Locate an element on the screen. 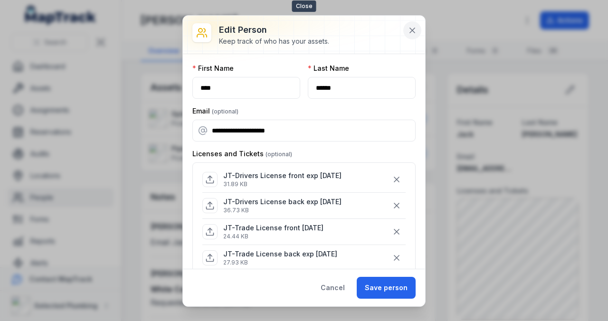 This screenshot has width=608, height=321. label: Last Name is located at coordinates (328, 68).